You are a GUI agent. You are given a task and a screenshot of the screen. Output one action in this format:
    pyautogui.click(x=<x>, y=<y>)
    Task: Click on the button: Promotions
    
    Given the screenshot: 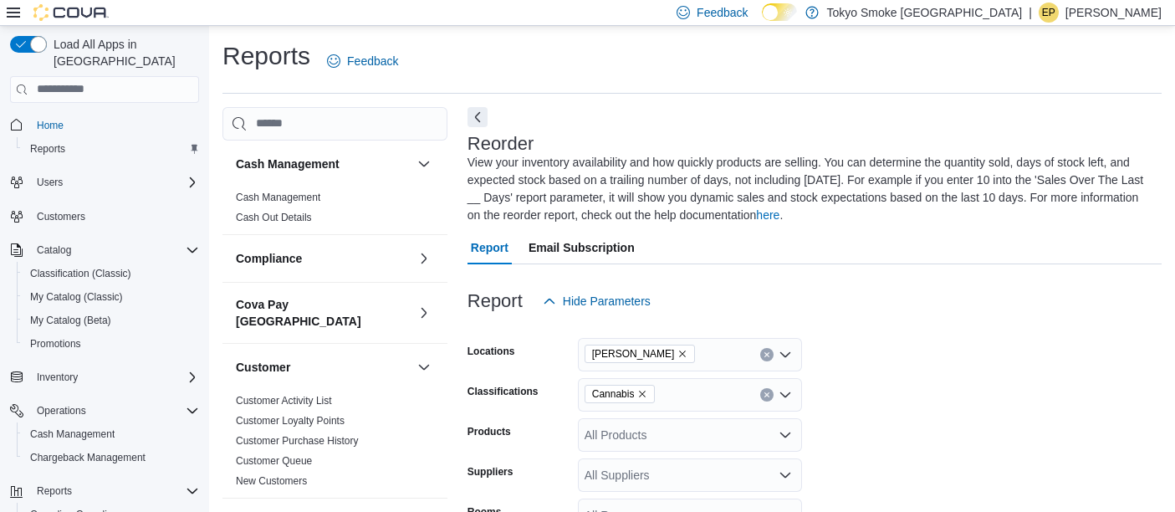 What is the action you would take?
    pyautogui.click(x=111, y=344)
    